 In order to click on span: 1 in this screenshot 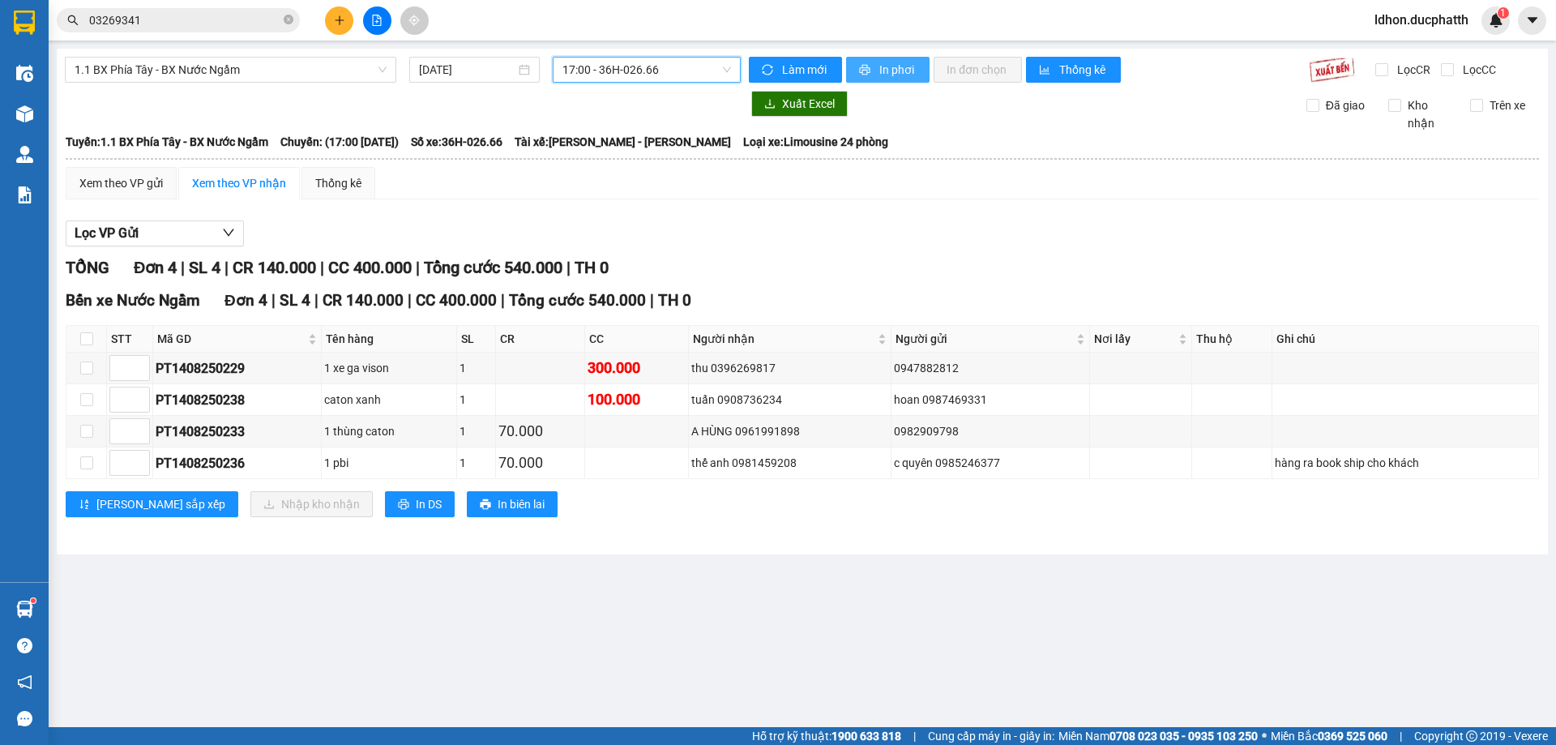, I will do `click(1503, 13)`.